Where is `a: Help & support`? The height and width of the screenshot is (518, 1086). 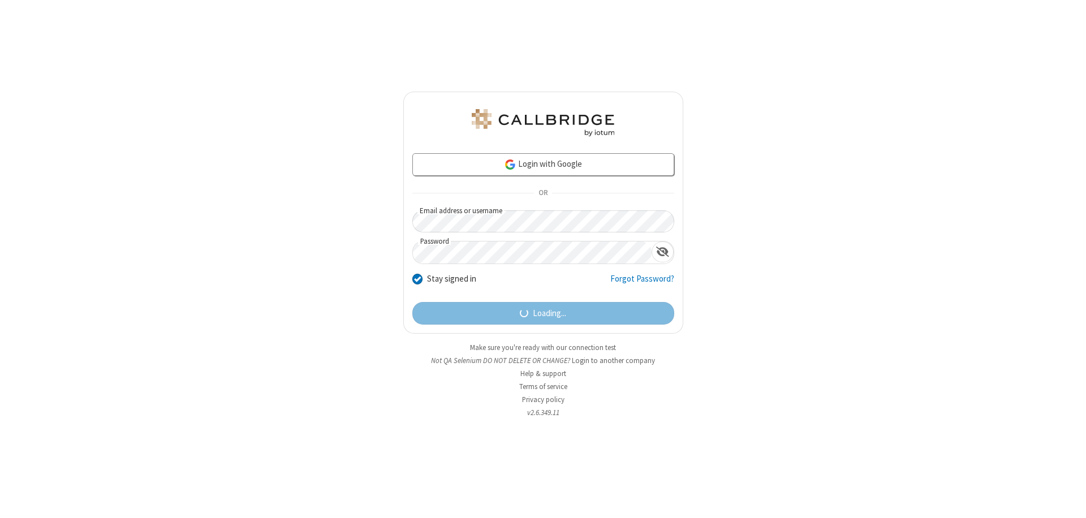
a: Help & support is located at coordinates (543, 373).